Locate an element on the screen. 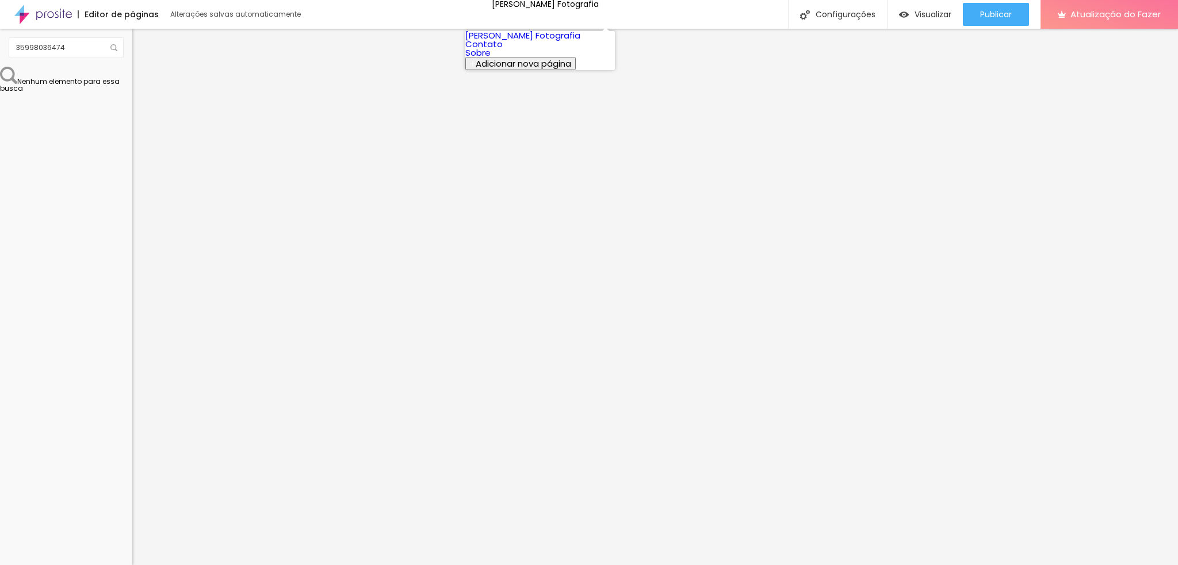  button: Visualizar is located at coordinates (925, 14).